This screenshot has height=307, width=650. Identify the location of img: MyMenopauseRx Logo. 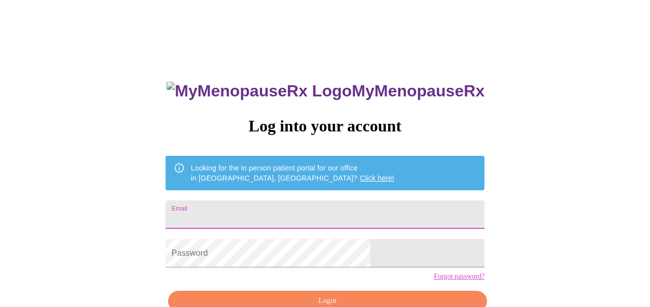
(259, 91).